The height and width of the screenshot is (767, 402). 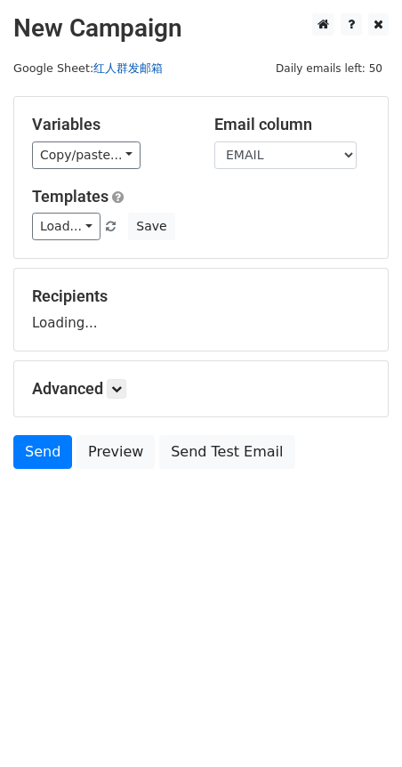 What do you see at coordinates (201, 28) in the screenshot?
I see `h2: New Campaign` at bounding box center [201, 28].